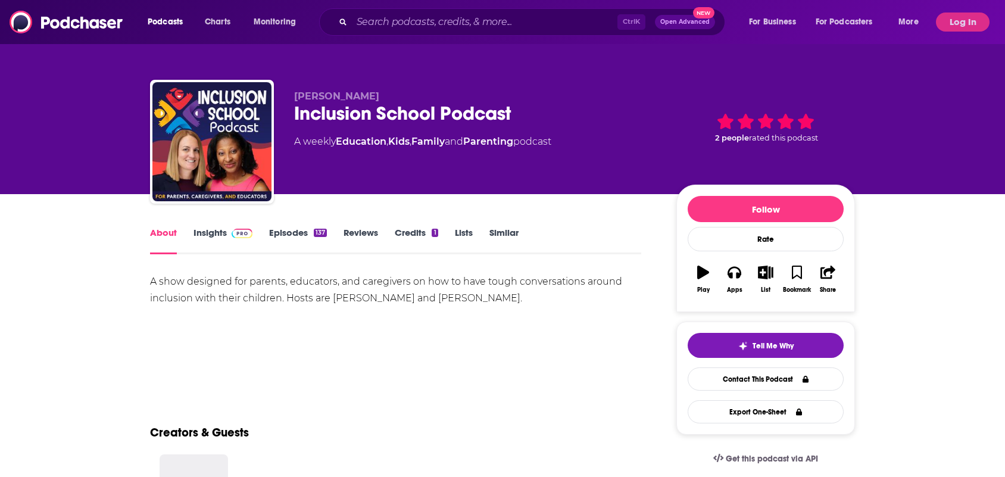 Image resolution: width=1005 pixels, height=477 pixels. What do you see at coordinates (773, 346) in the screenshot?
I see `span: Tell Me Why` at bounding box center [773, 346].